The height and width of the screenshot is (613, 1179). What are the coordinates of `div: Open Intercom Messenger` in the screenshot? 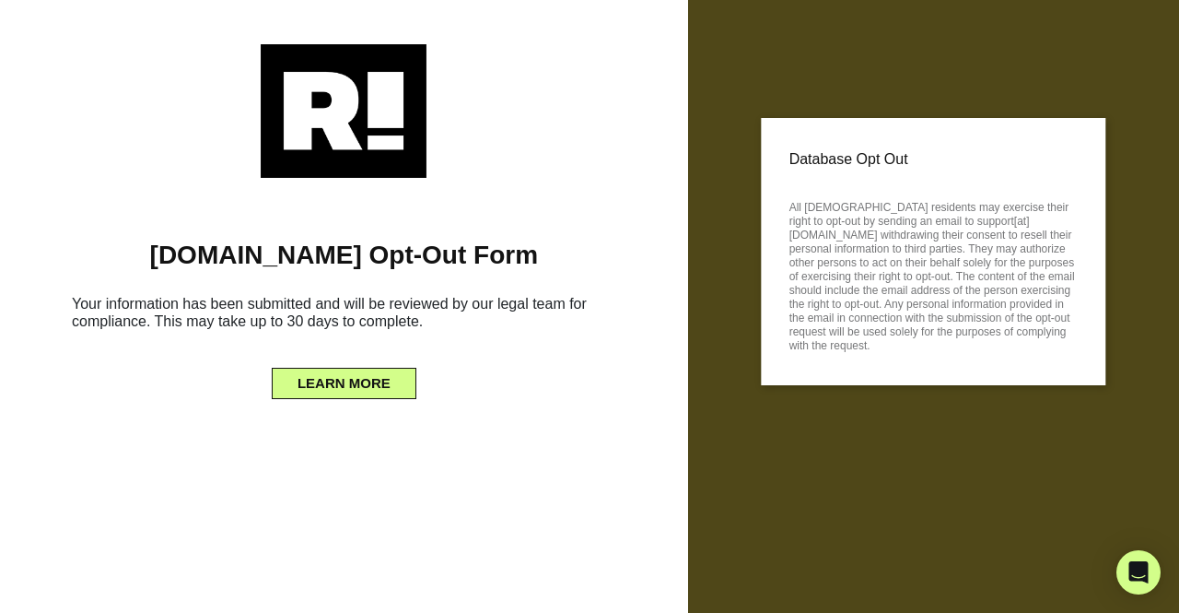 It's located at (1138, 572).